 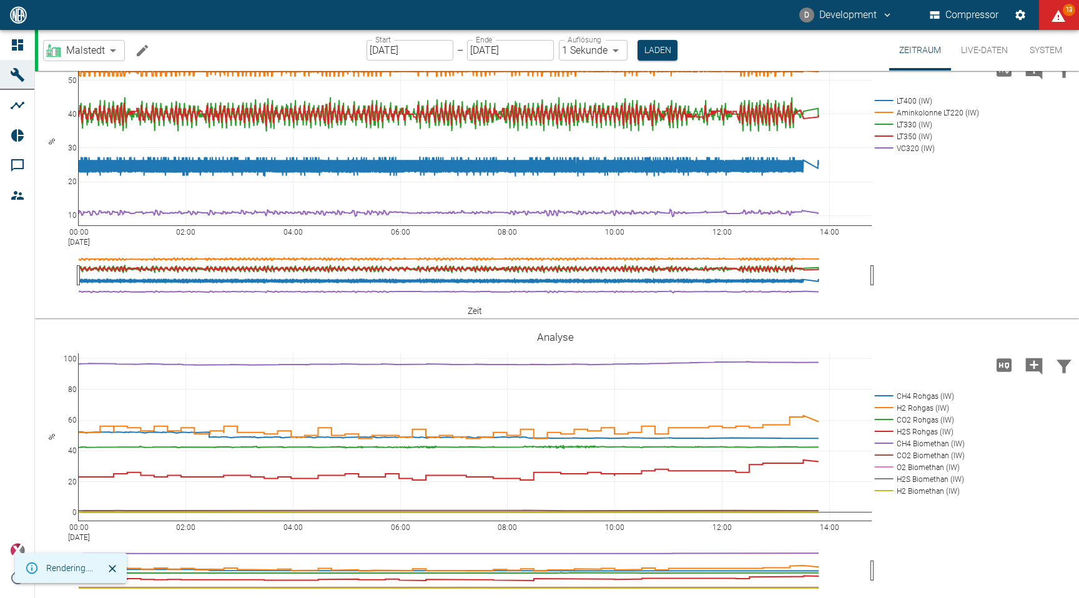 What do you see at coordinates (112, 569) in the screenshot?
I see `button: Schließen` at bounding box center [112, 569].